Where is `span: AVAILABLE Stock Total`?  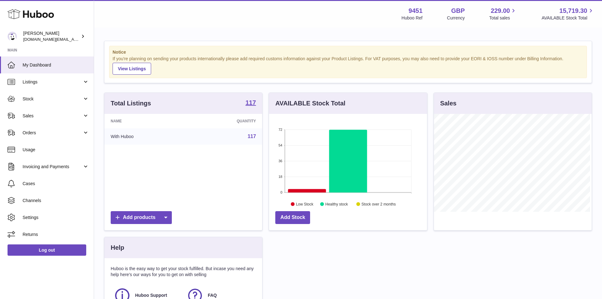 span: AVAILABLE Stock Total is located at coordinates (568, 18).